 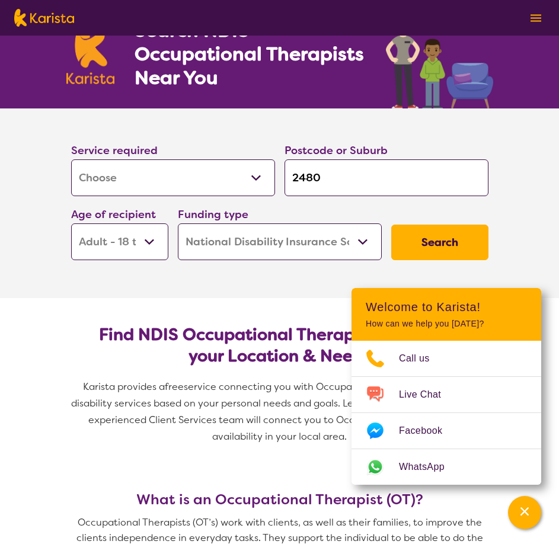 I want to click on label: Service required, so click(x=114, y=151).